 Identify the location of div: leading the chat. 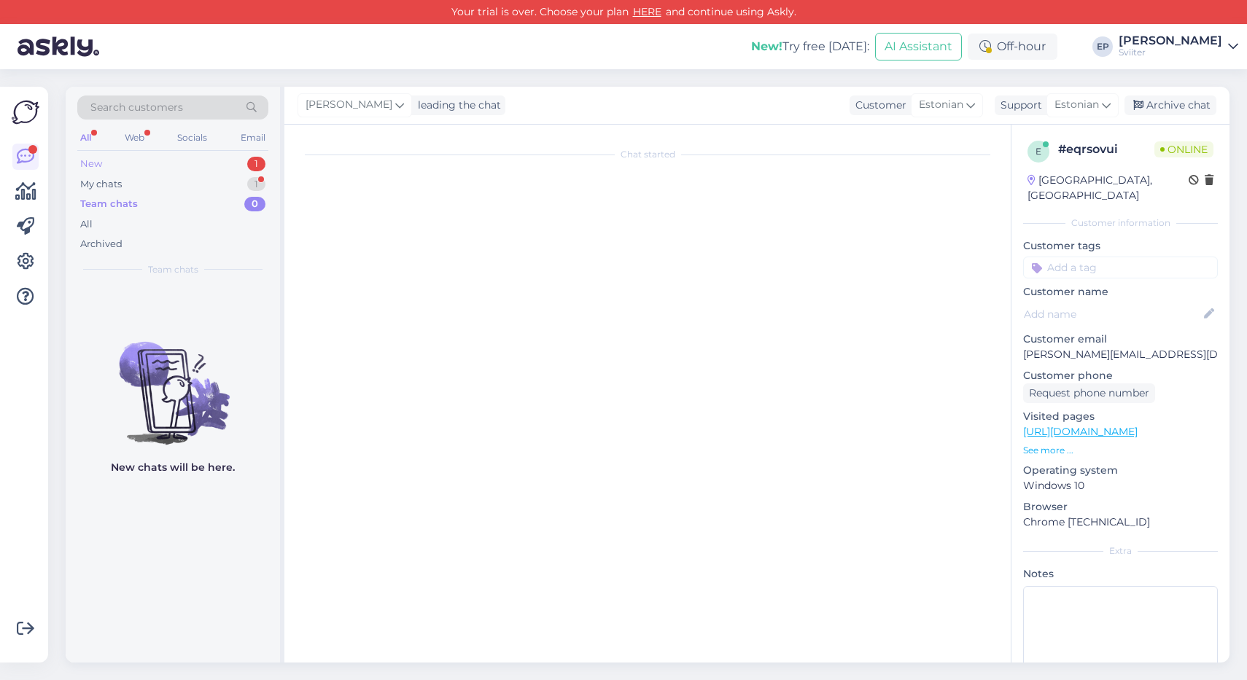
(457, 105).